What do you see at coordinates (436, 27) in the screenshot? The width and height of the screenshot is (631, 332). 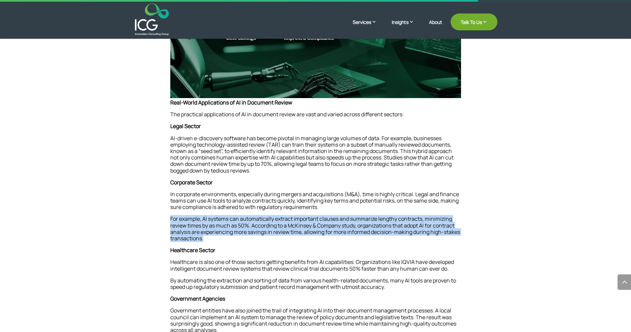 I see `a: About` at bounding box center [436, 27].